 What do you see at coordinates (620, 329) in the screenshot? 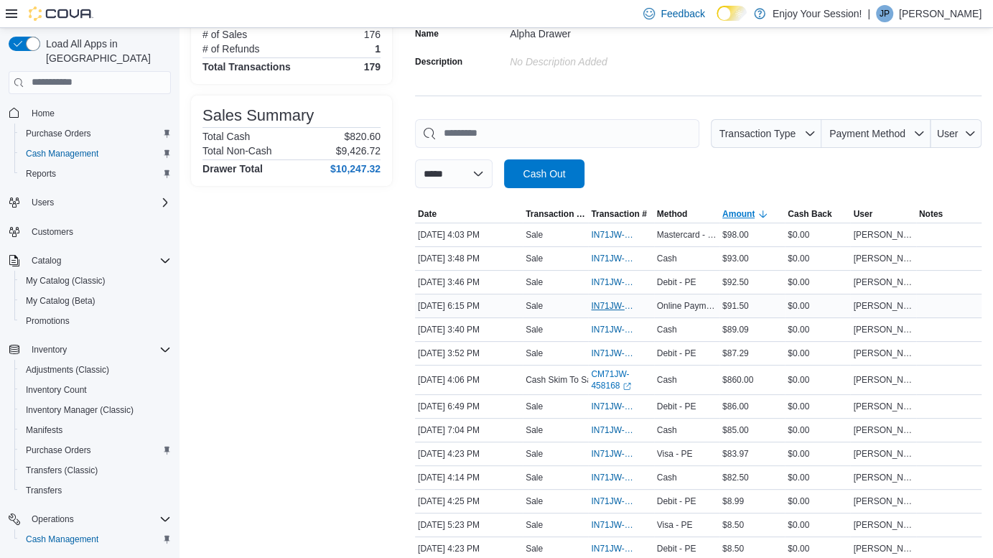
I see `button: IN71JW-7658150` at bounding box center [620, 329].